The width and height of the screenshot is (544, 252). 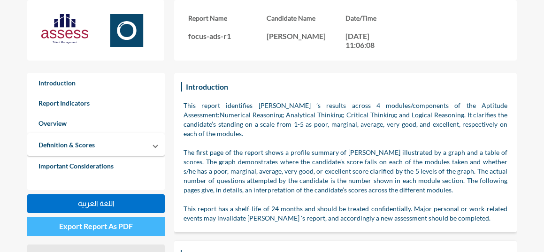 I want to click on img: Focus.svg, so click(x=127, y=31).